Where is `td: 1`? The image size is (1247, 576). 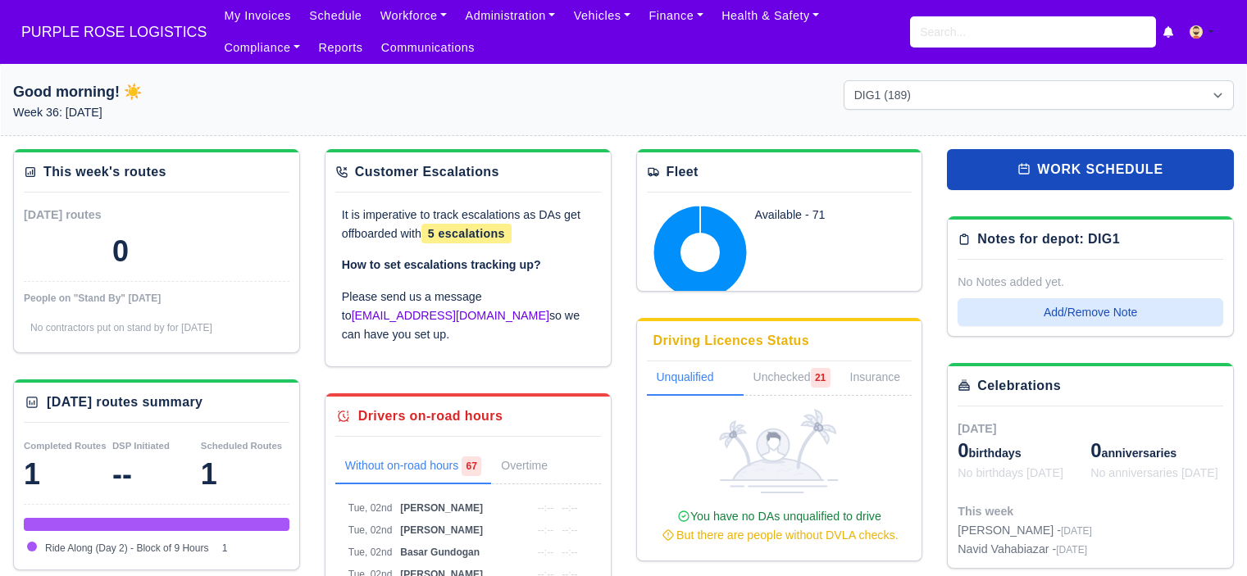 td: 1 is located at coordinates (253, 548).